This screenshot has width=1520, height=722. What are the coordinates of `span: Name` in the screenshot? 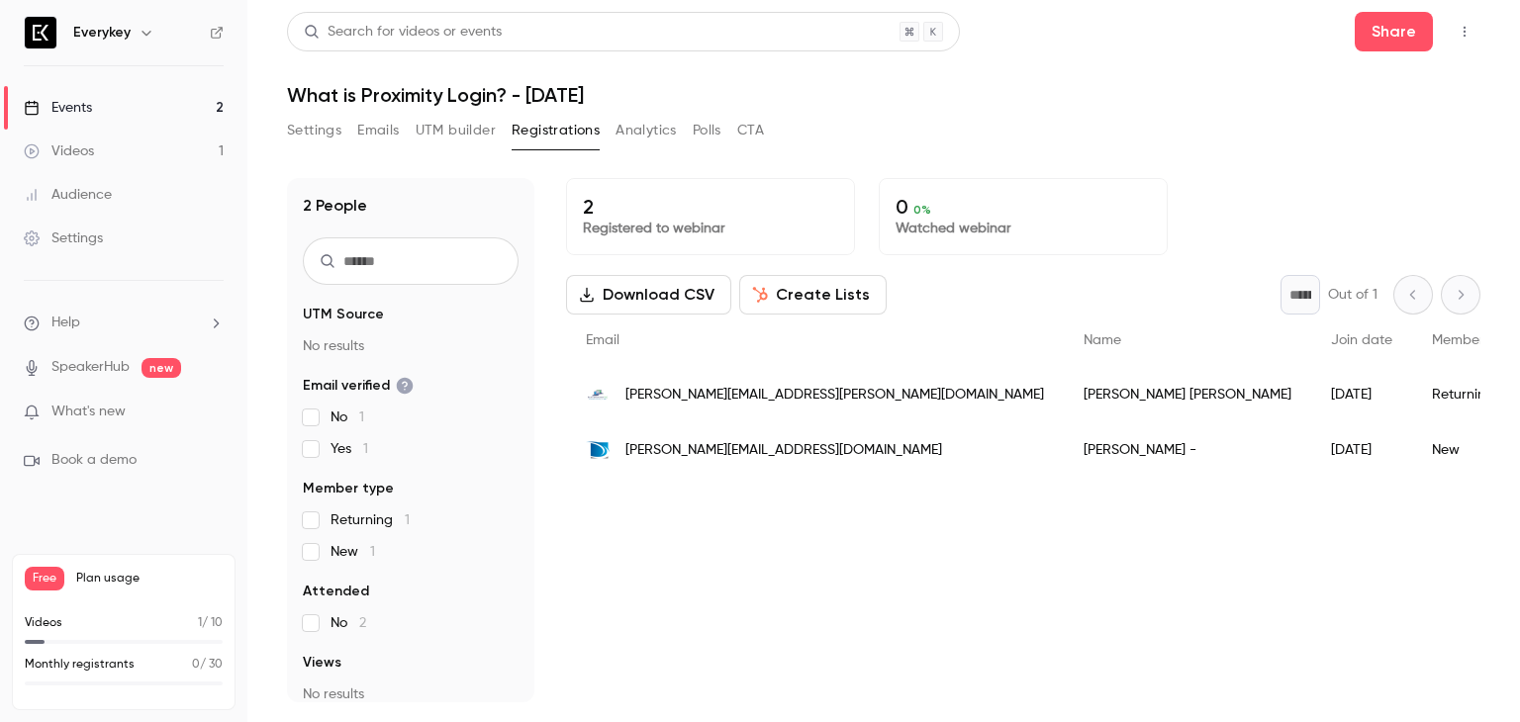 It's located at (1102, 340).